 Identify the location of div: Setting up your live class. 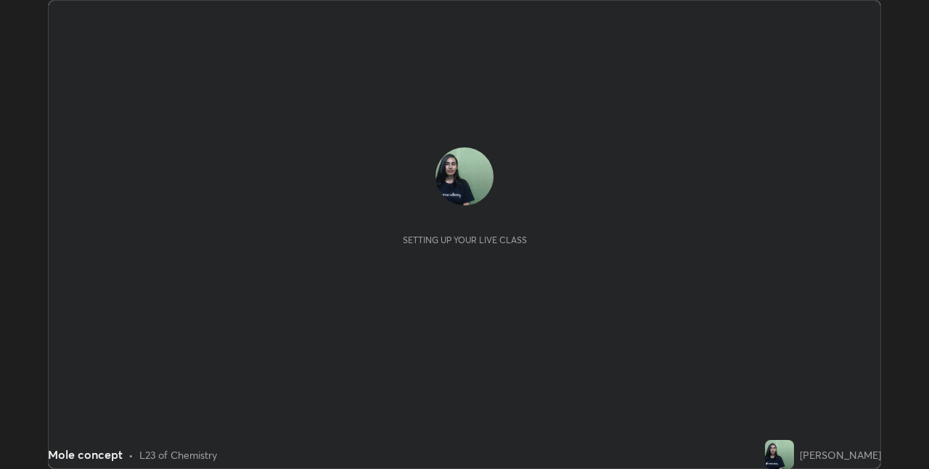
(464, 239).